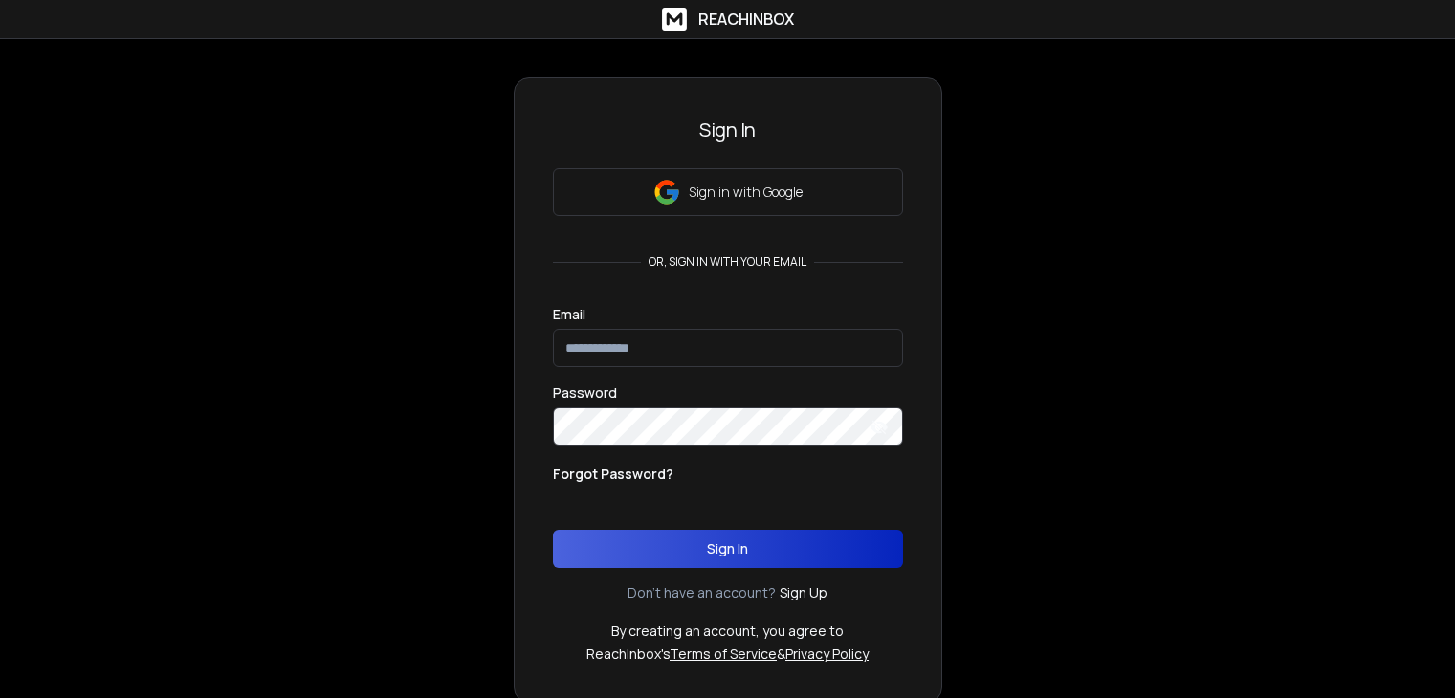 This screenshot has height=698, width=1455. What do you see at coordinates (827, 653) in the screenshot?
I see `a: Privacy Policy` at bounding box center [827, 653].